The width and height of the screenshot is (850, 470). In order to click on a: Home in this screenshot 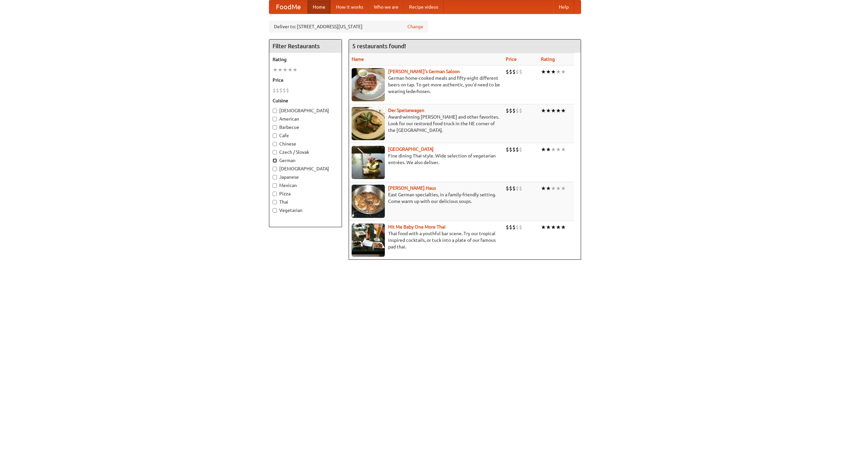, I will do `click(319, 7)`.